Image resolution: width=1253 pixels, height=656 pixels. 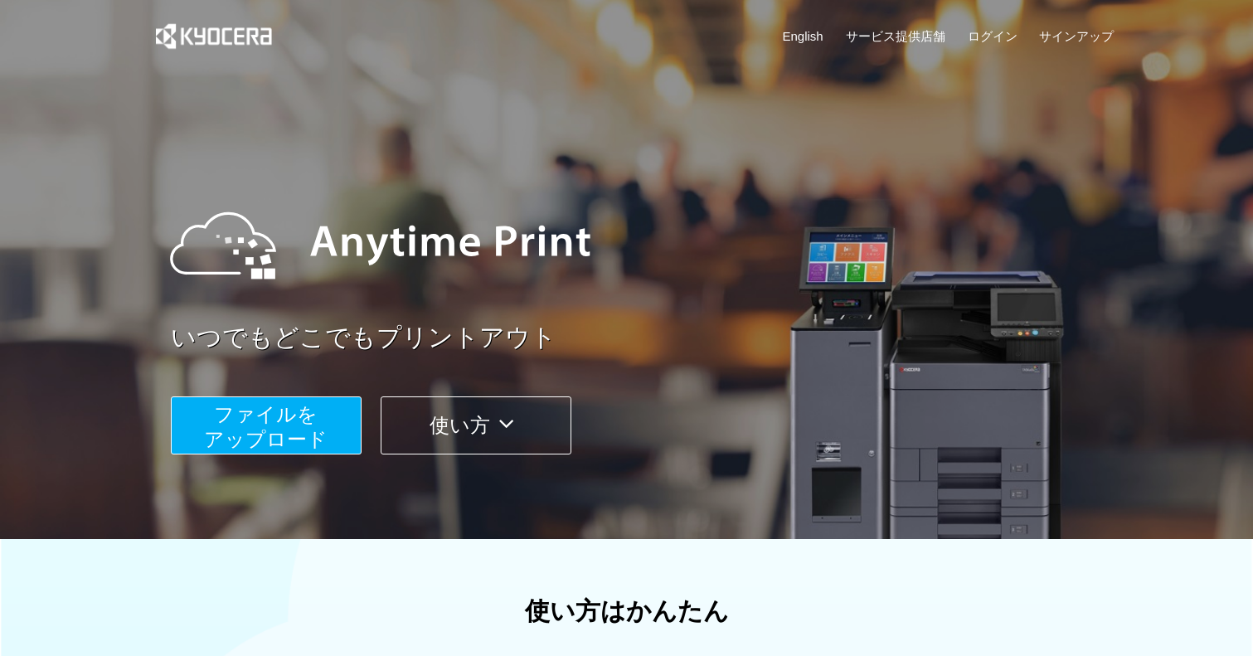 I want to click on a: サービス提供店舗, so click(x=895, y=36).